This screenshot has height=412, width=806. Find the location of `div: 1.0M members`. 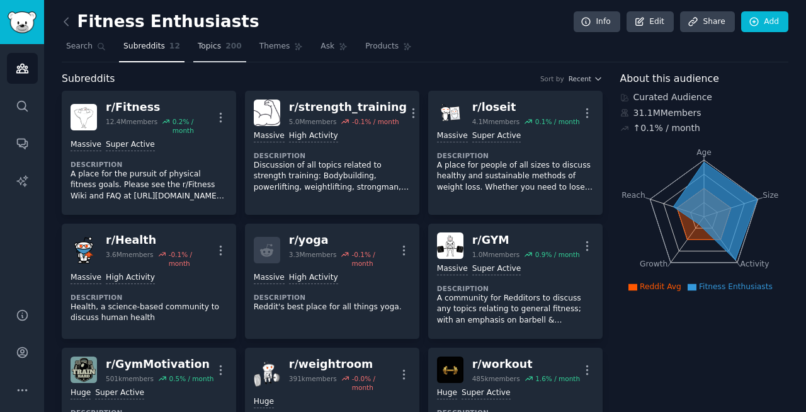

div: 1.0M members is located at coordinates (496, 254).